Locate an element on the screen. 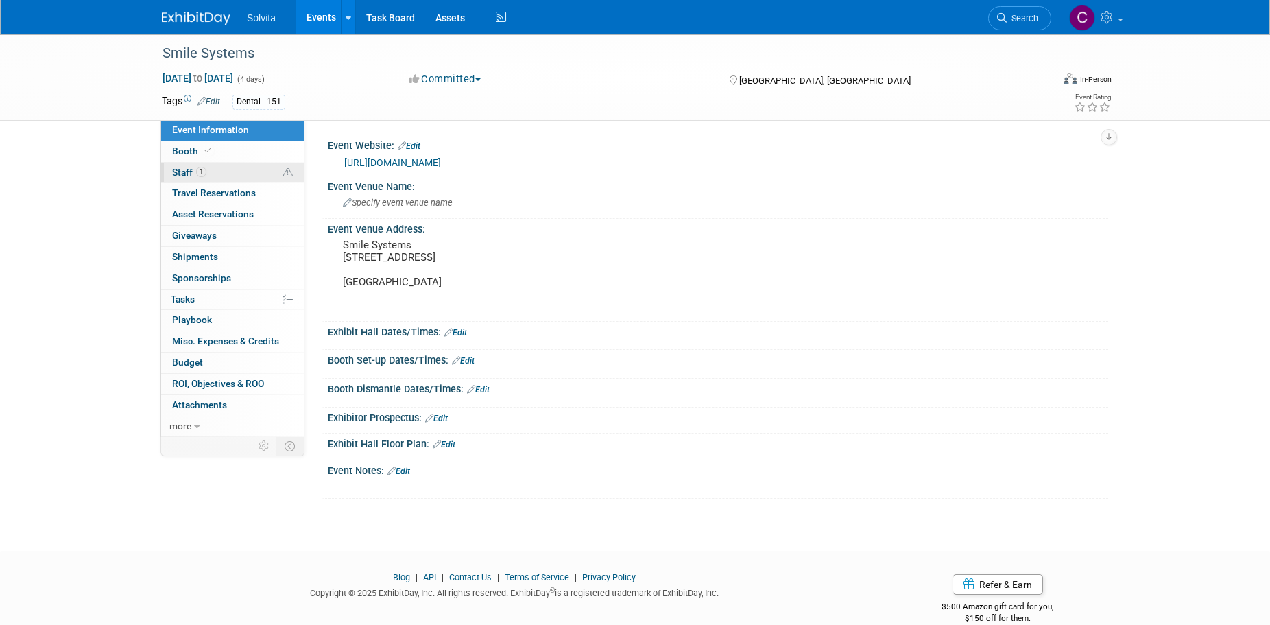 This screenshot has height=625, width=1270. a: Contact Us is located at coordinates (470, 577).